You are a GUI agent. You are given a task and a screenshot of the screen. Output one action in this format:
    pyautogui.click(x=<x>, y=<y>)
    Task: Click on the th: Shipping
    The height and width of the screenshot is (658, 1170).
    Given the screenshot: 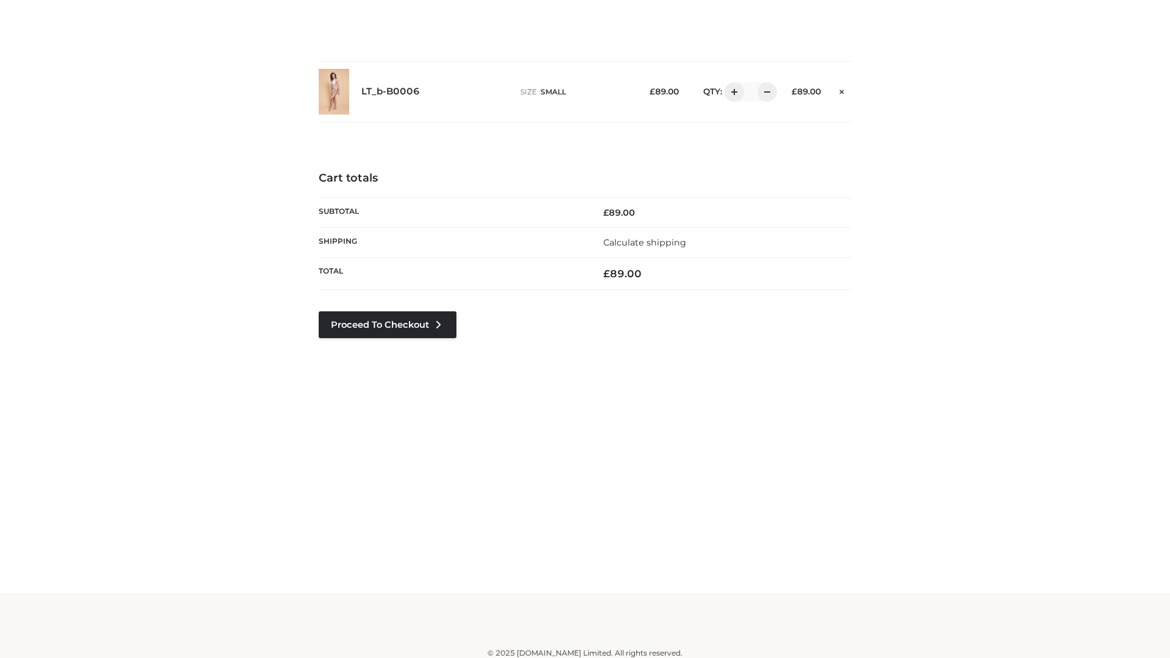 What is the action you would take?
    pyautogui.click(x=452, y=242)
    